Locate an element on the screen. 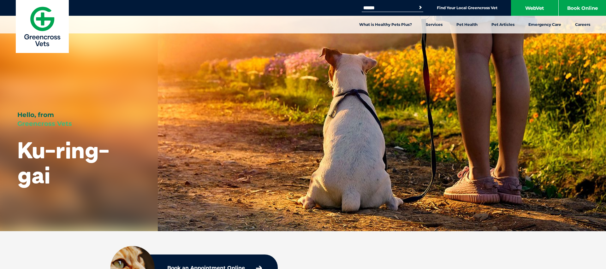 The height and width of the screenshot is (269, 606). a: What is Healthy Pets Plus? is located at coordinates (385, 25).